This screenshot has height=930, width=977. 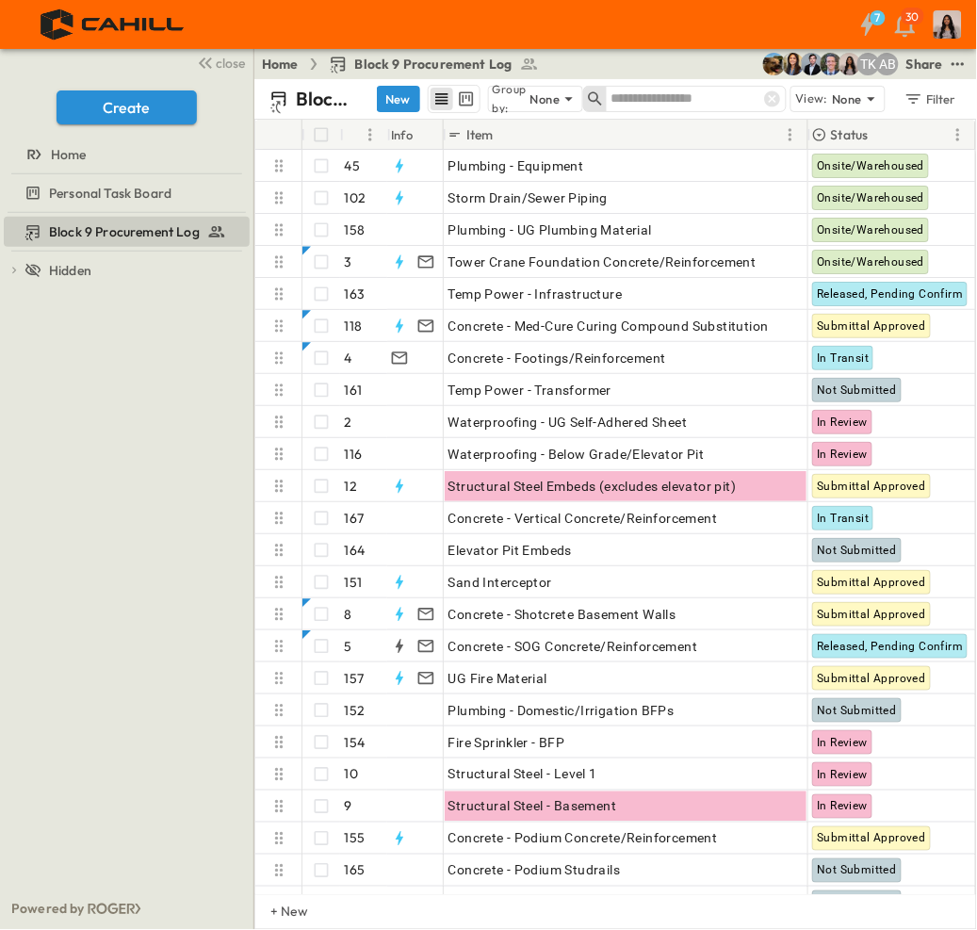 I want to click on span: Temp Power - Infrastructure, so click(x=535, y=294).